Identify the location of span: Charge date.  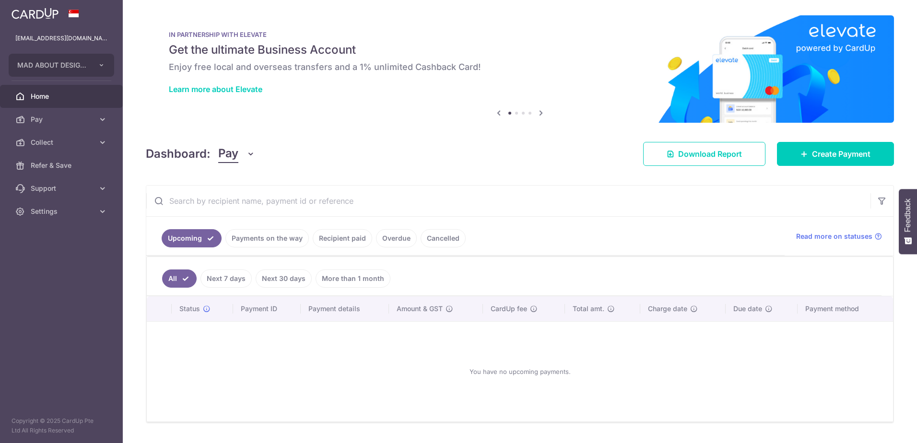
(668, 309).